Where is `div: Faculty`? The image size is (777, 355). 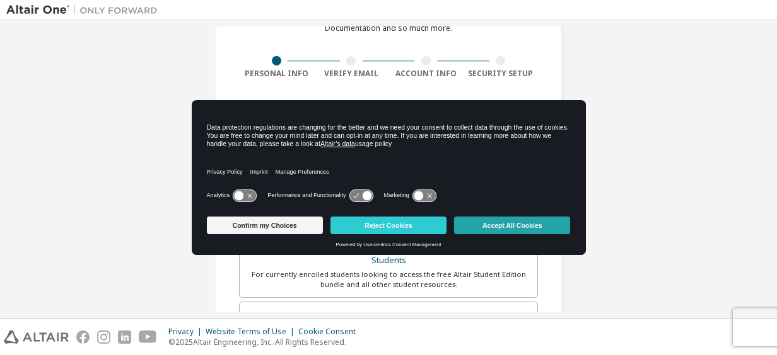 div: Faculty is located at coordinates (388, 319).